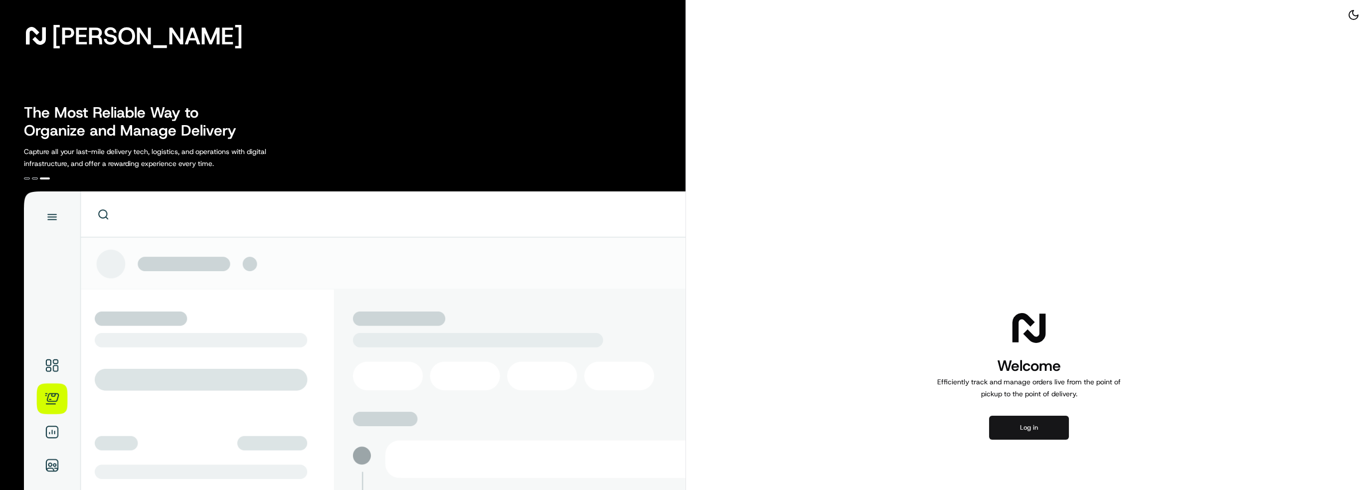 This screenshot has height=490, width=1372. Describe the element at coordinates (168, 158) in the screenshot. I see `p: Capture all your last-mile delivery tech, logistics, and operations with digital infrastructure, ...` at that location.